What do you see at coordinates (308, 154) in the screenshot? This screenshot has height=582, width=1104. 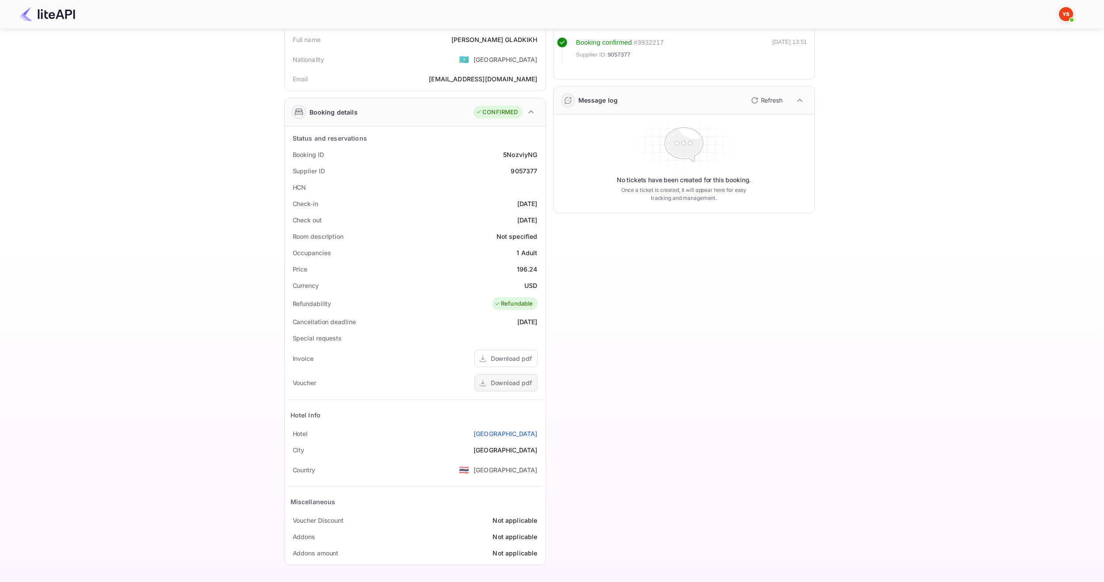 I see `div: Booking ID` at bounding box center [308, 154].